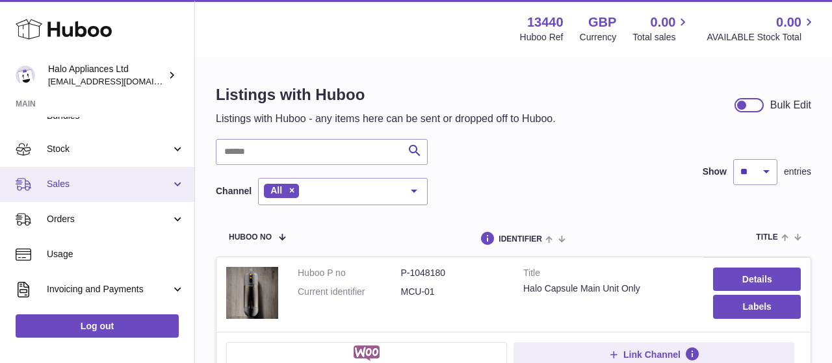 This screenshot has width=832, height=363. What do you see at coordinates (608, 289) in the screenshot?
I see `div: Halo Capsule Main Unit Only` at bounding box center [608, 289].